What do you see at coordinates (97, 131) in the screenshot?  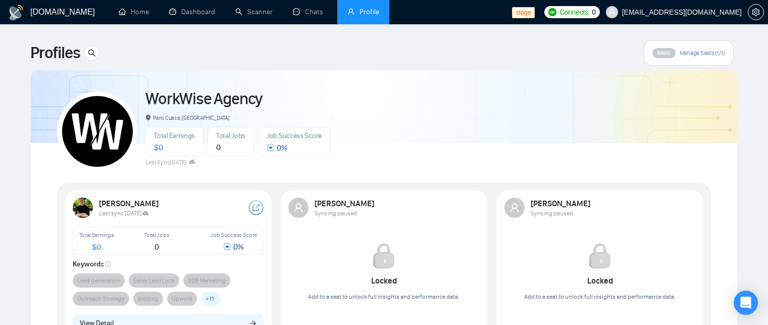 I see `img: WorkWise Agency` at bounding box center [97, 131].